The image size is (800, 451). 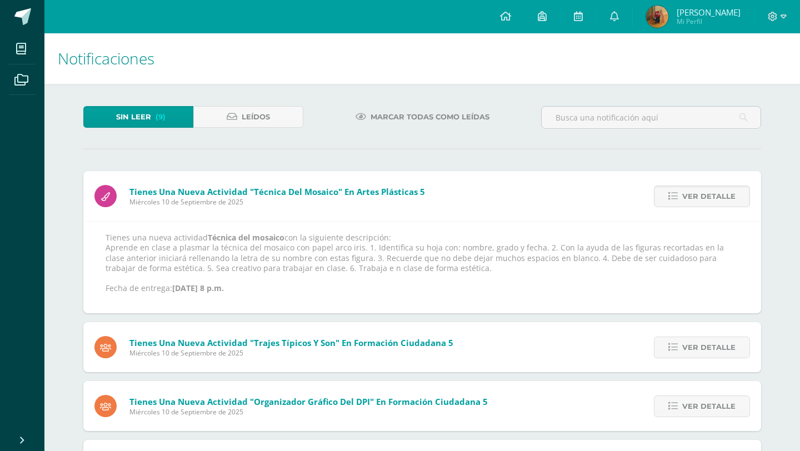 I want to click on span: Leídos, so click(x=256, y=117).